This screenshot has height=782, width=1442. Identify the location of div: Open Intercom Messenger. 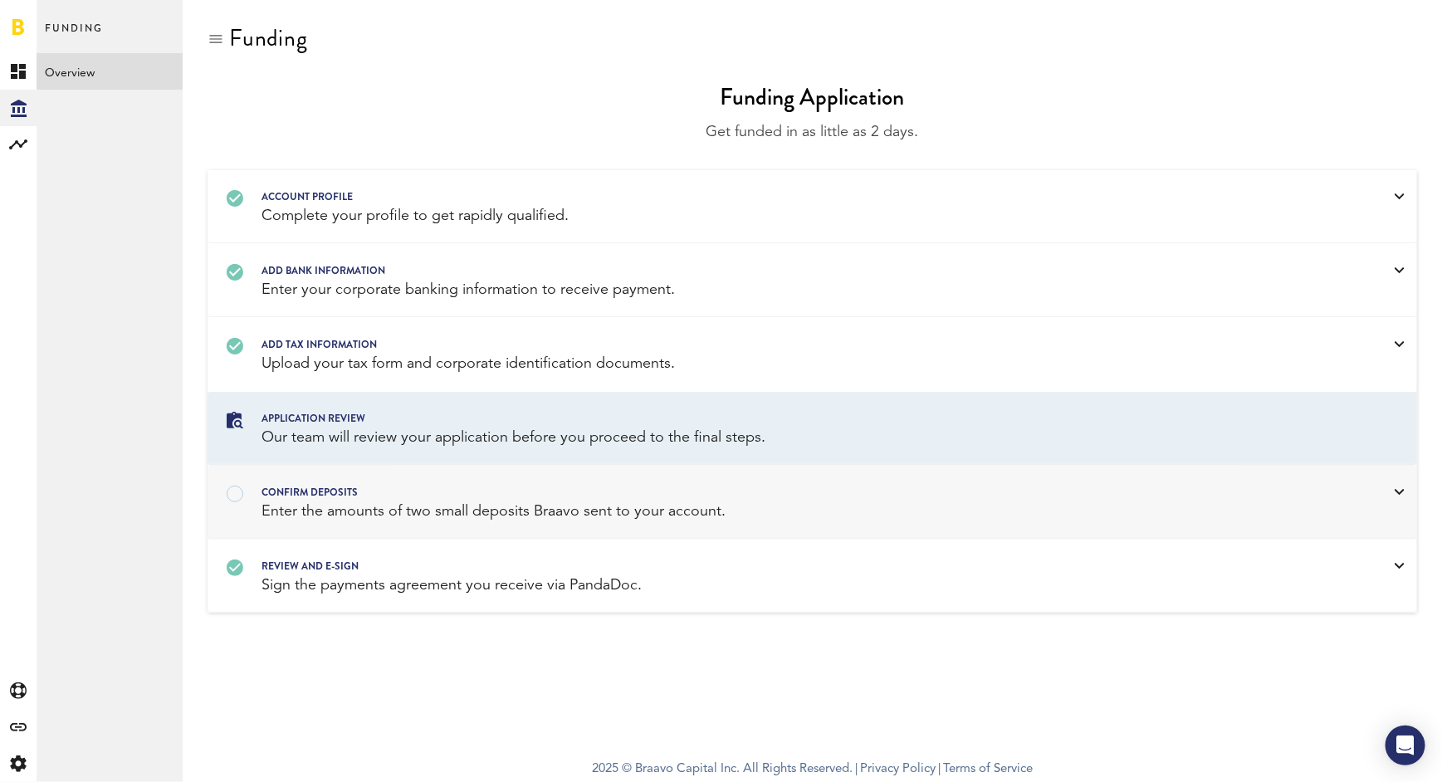
(1406, 746).